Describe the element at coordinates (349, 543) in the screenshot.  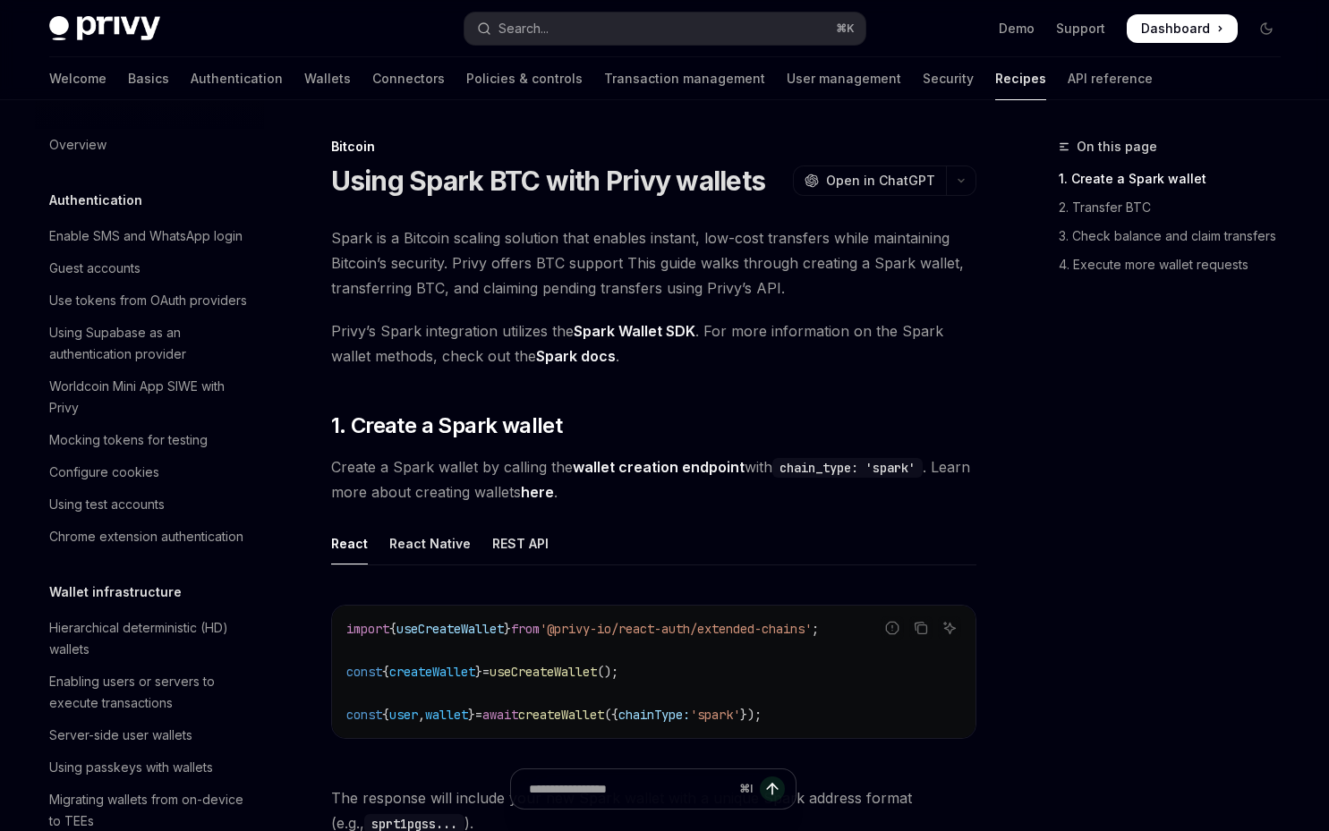
I see `div: React` at that location.